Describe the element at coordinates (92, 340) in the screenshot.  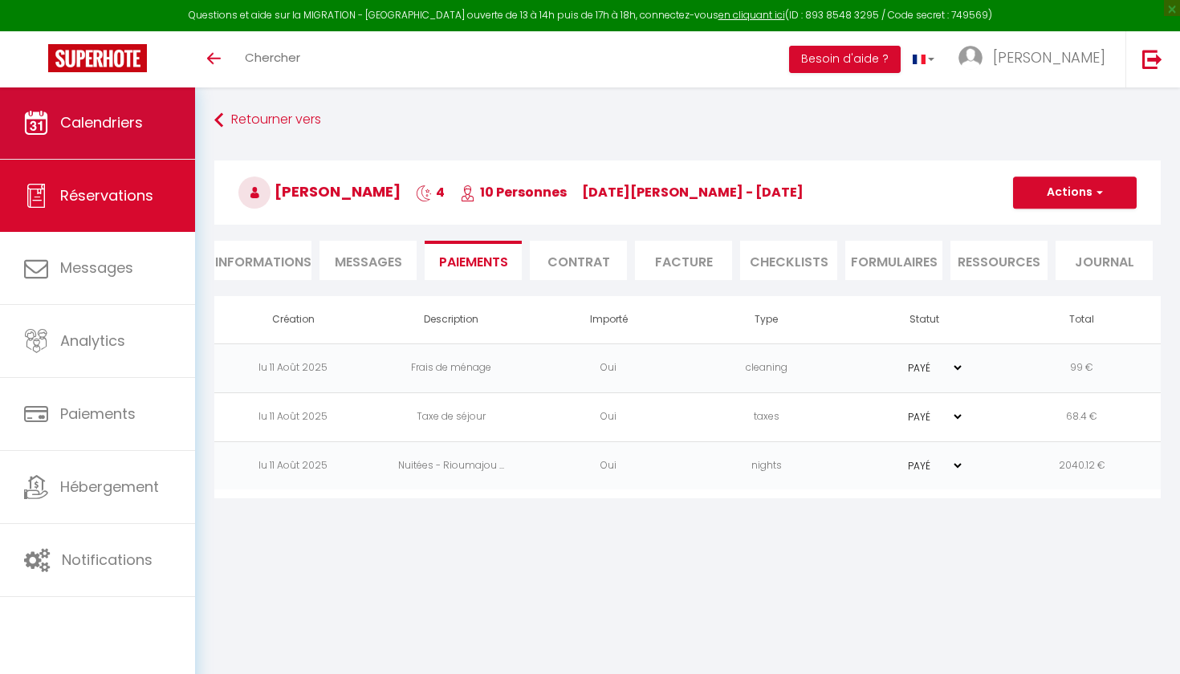
I see `span: Analytics` at that location.